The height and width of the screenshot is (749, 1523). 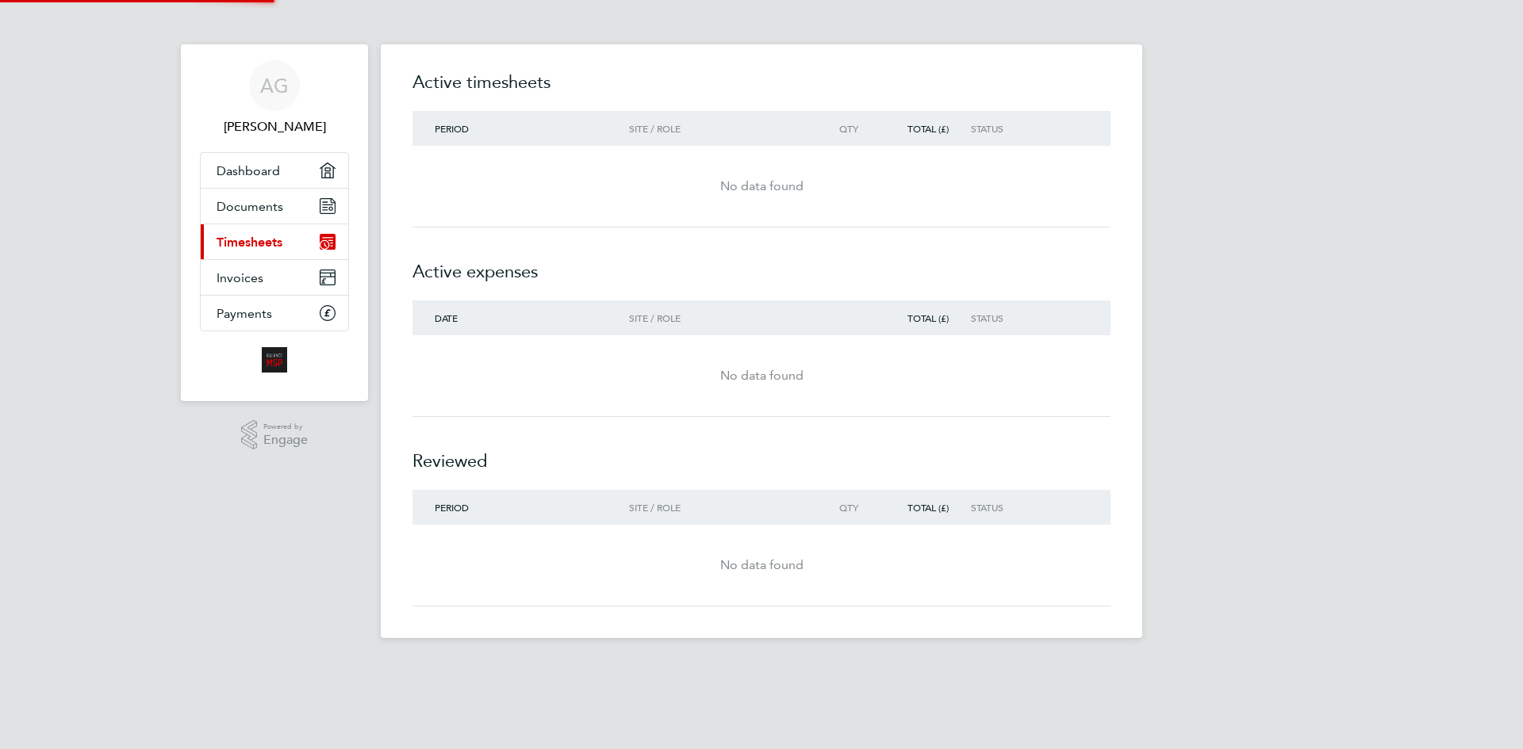 I want to click on div: Date, so click(x=520, y=318).